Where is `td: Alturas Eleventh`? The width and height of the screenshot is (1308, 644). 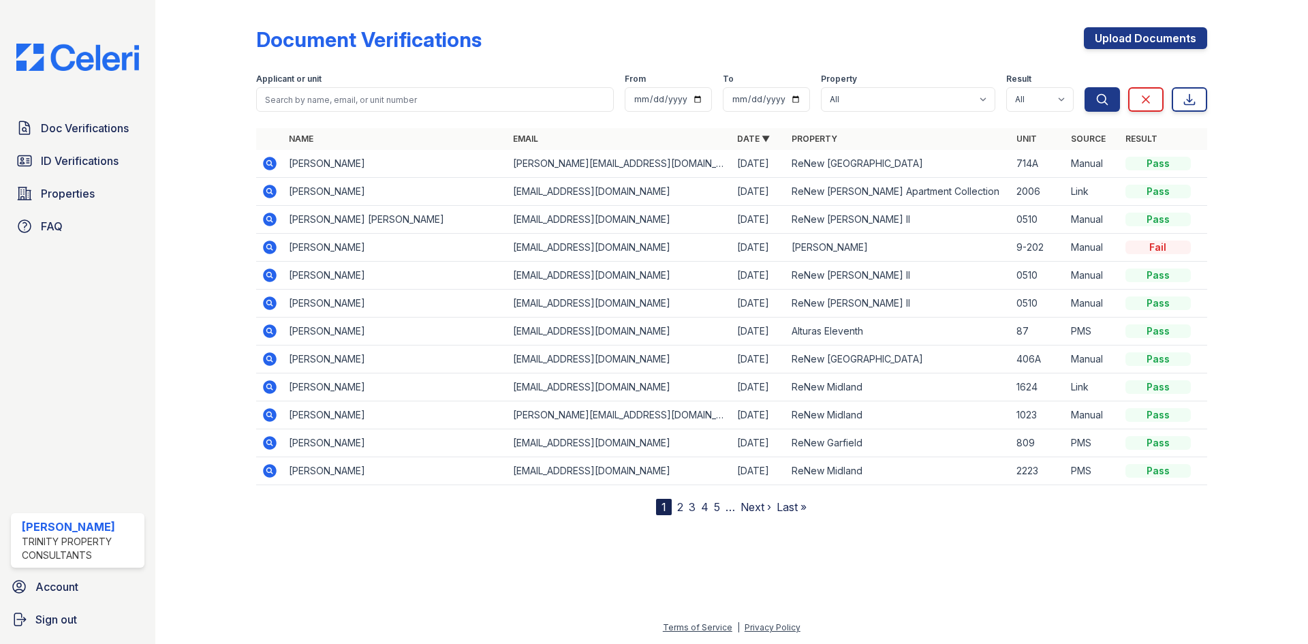
td: Alturas Eleventh is located at coordinates (898, 331).